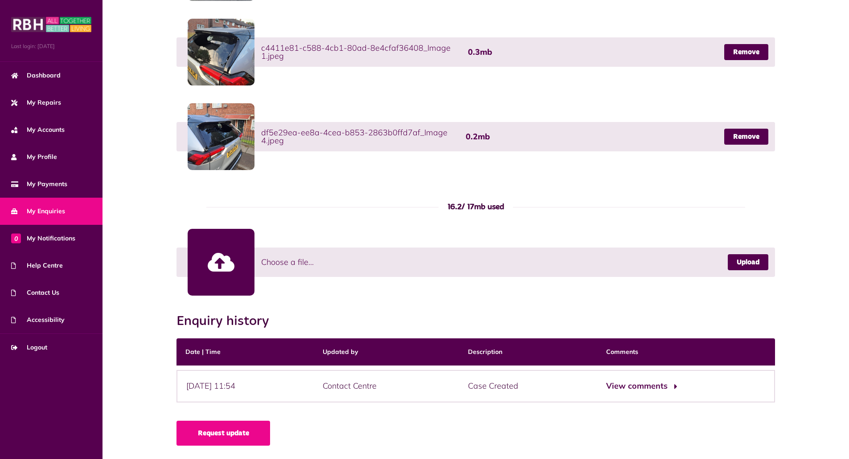 The image size is (849, 459). Describe the element at coordinates (748, 262) in the screenshot. I see `a: Upload` at that location.